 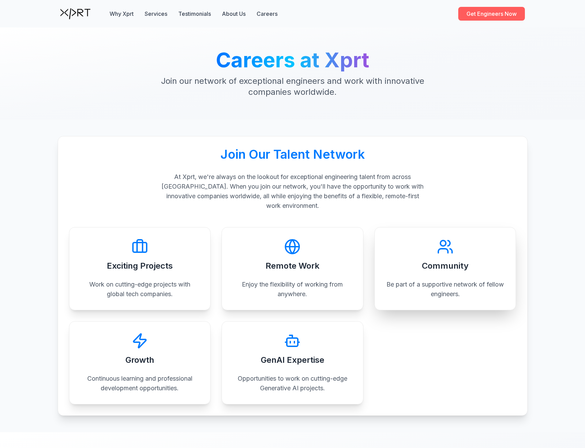 I want to click on p: Be part of a supportive network of fellow engineers., so click(x=445, y=289).